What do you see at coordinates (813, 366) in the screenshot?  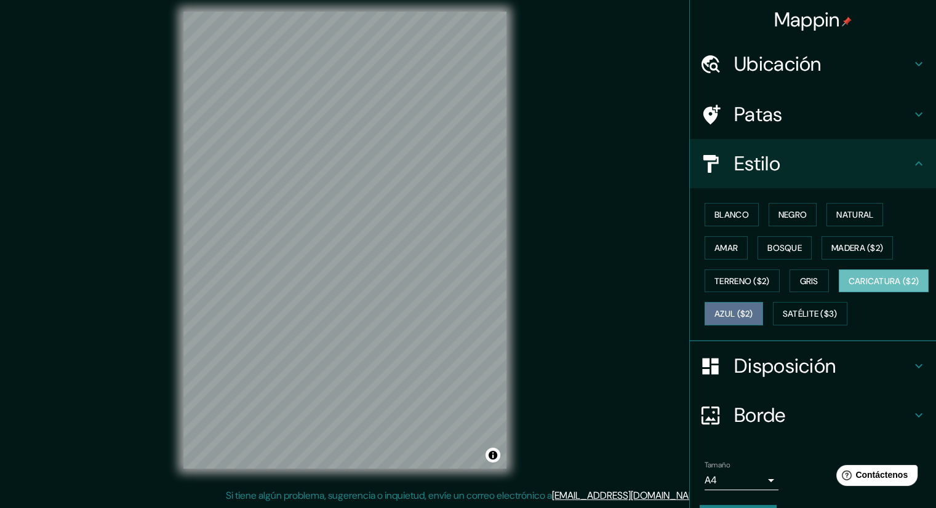 I see `div: Disposición` at bounding box center [813, 366].